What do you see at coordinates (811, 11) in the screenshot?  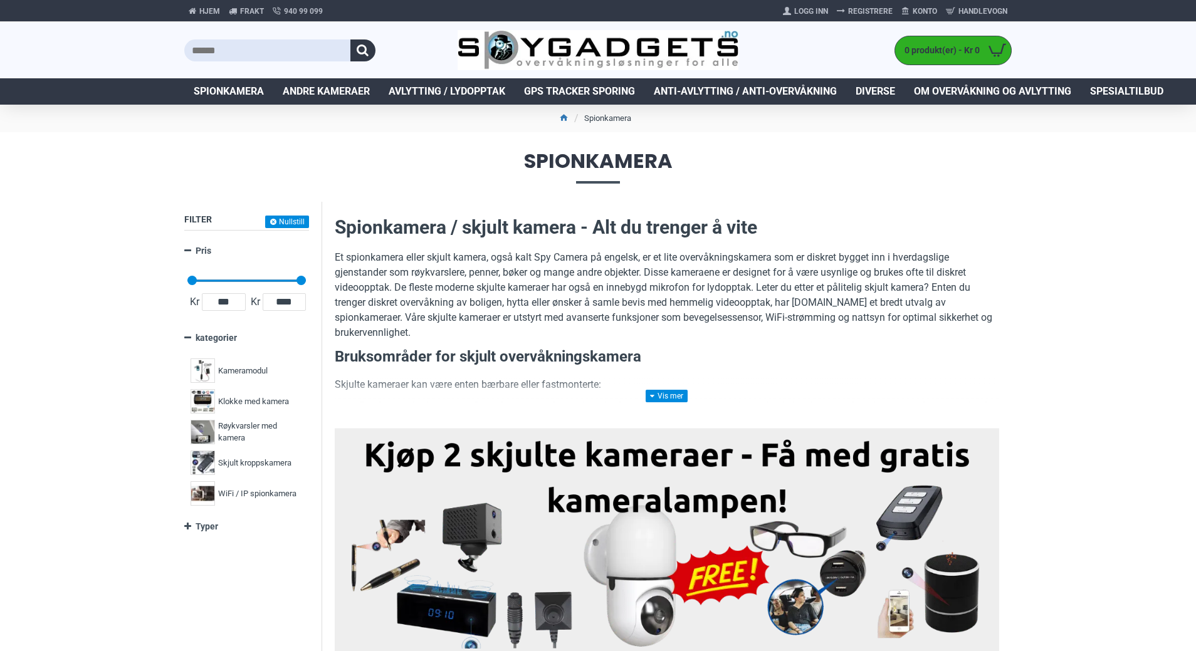 I see `span: Logg Inn` at bounding box center [811, 11].